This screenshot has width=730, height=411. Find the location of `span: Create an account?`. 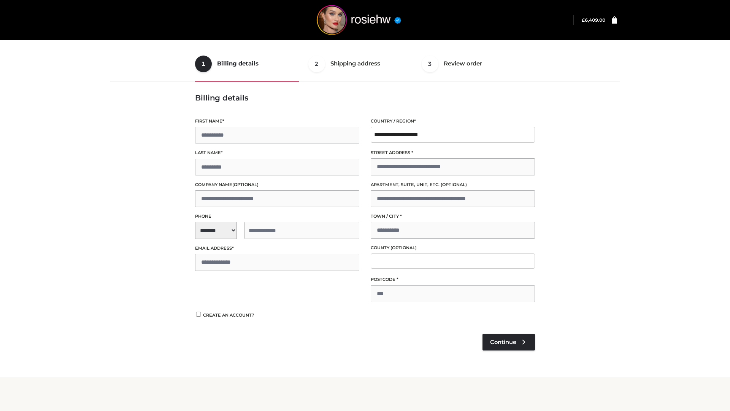

span: Create an account? is located at coordinates (229, 315).